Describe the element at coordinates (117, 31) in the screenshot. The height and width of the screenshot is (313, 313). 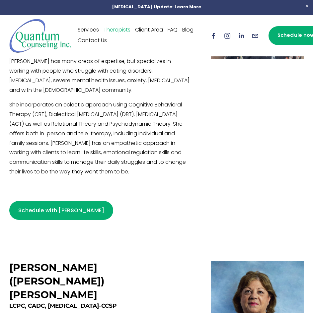
I see `a: Therapists` at that location.